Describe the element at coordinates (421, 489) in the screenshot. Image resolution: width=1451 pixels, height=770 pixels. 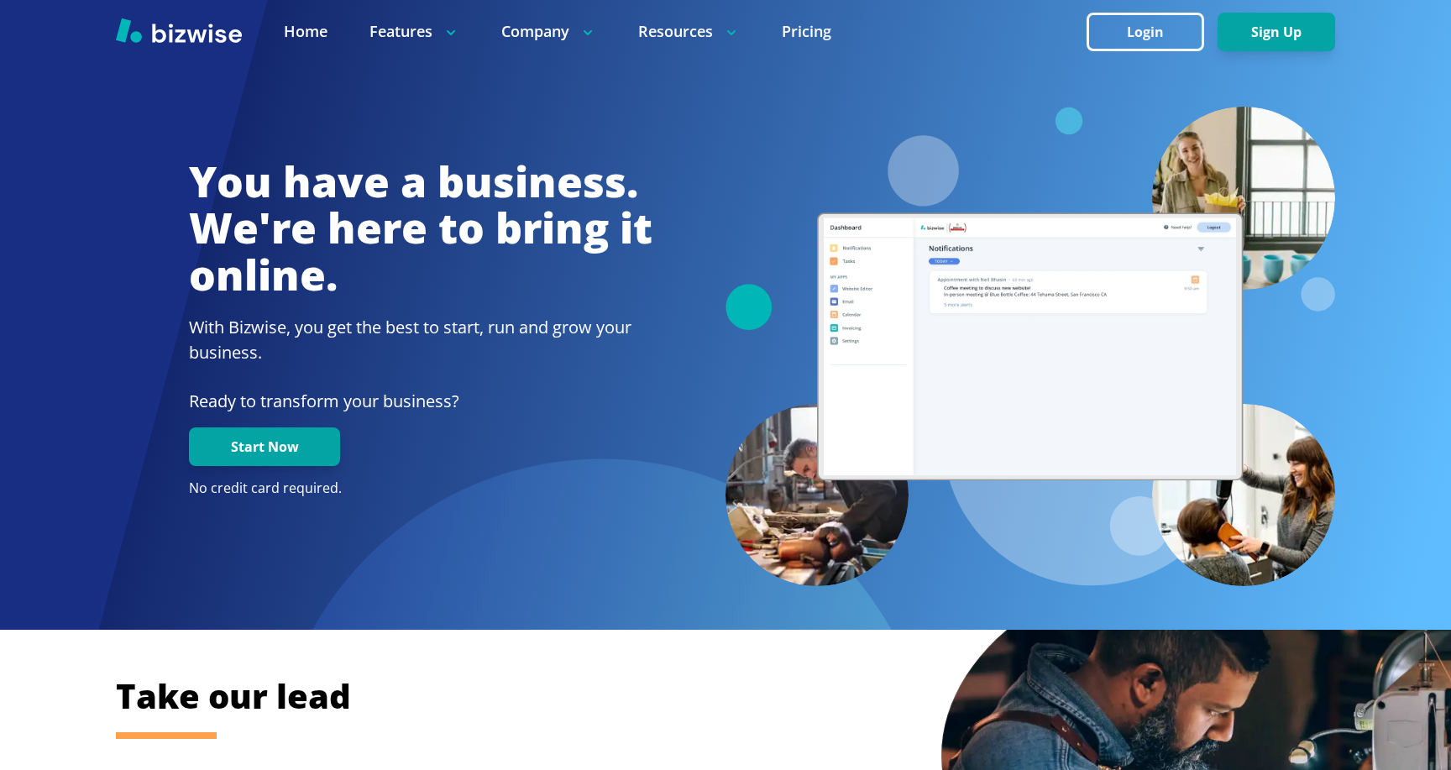
I see `p: No credit card required.` at that location.